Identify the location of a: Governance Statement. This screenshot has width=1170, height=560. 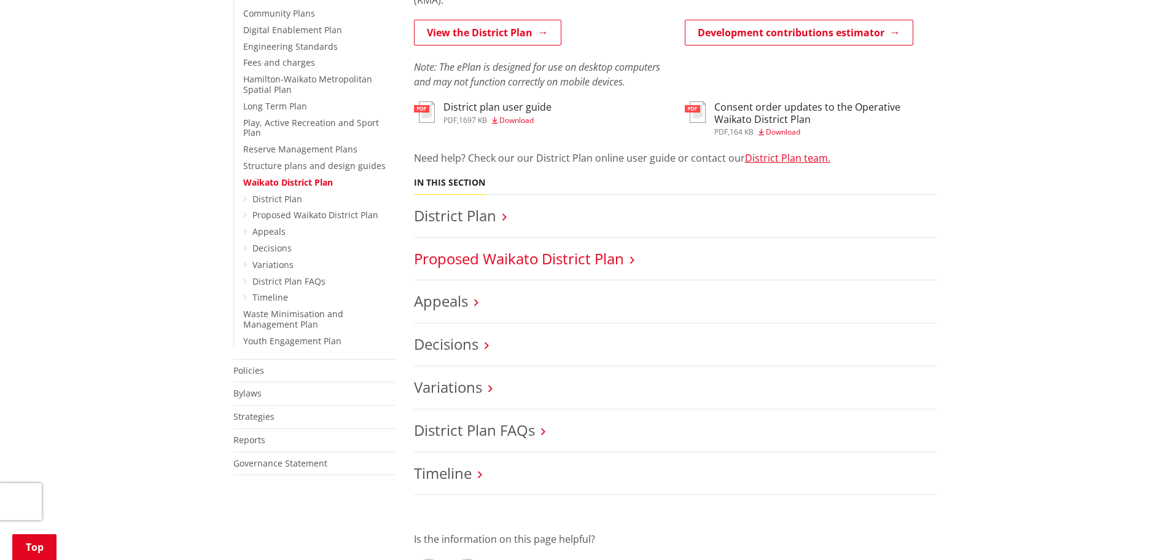
(280, 463).